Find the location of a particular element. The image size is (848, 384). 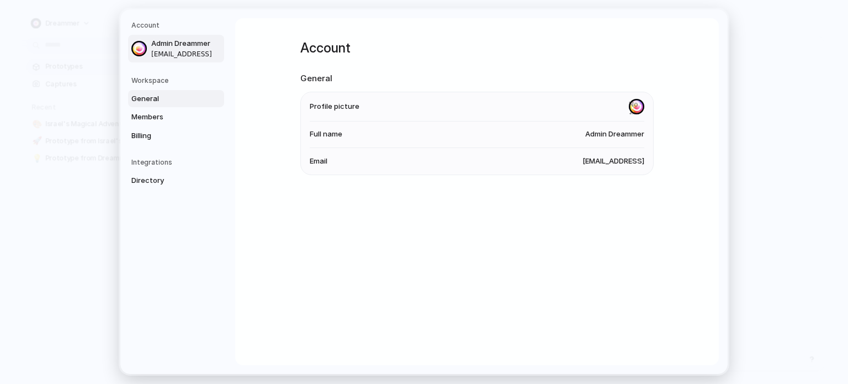

h1: Account is located at coordinates (477, 48).